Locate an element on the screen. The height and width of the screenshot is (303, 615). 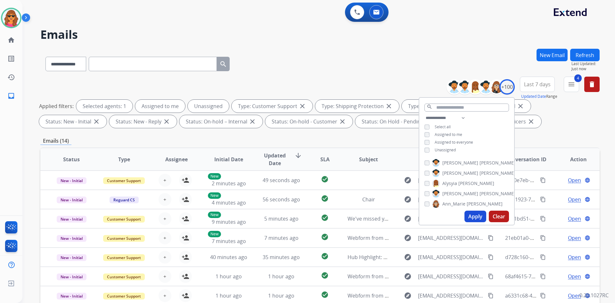
span: Last 7 days is located at coordinates (537, 84).